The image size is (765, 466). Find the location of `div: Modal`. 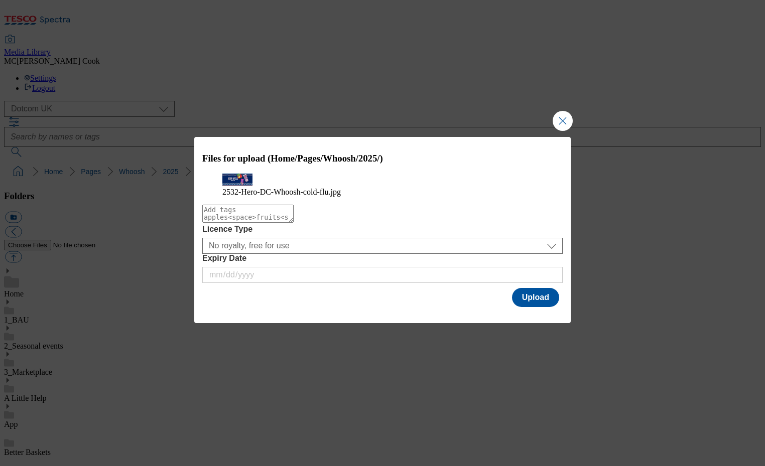

div: Modal is located at coordinates (382, 230).